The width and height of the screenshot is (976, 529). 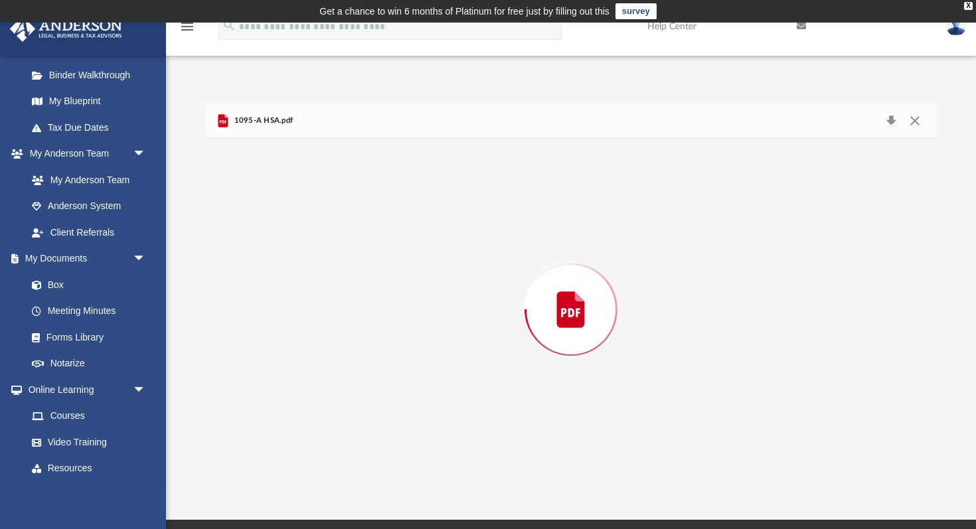 I want to click on button: Download, so click(x=891, y=121).